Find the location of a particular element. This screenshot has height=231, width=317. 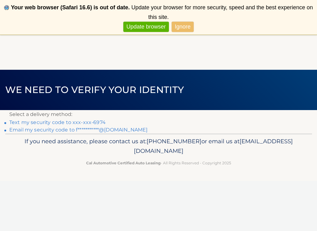

span: Update your browser for more security, speed and the best experience on this site. is located at coordinates (222, 12).